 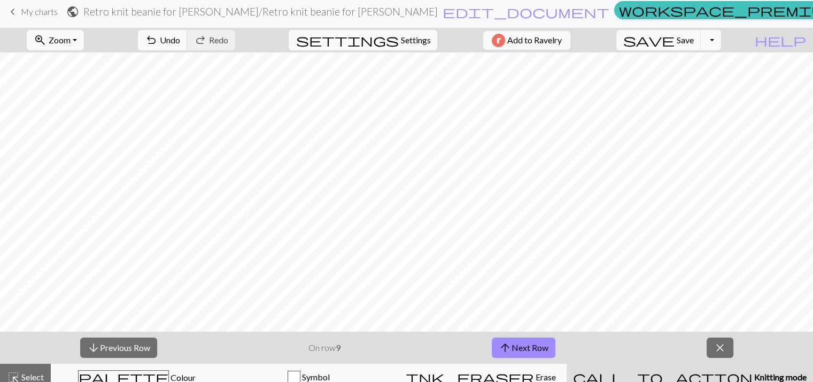 I want to click on button: Zoom, so click(x=55, y=40).